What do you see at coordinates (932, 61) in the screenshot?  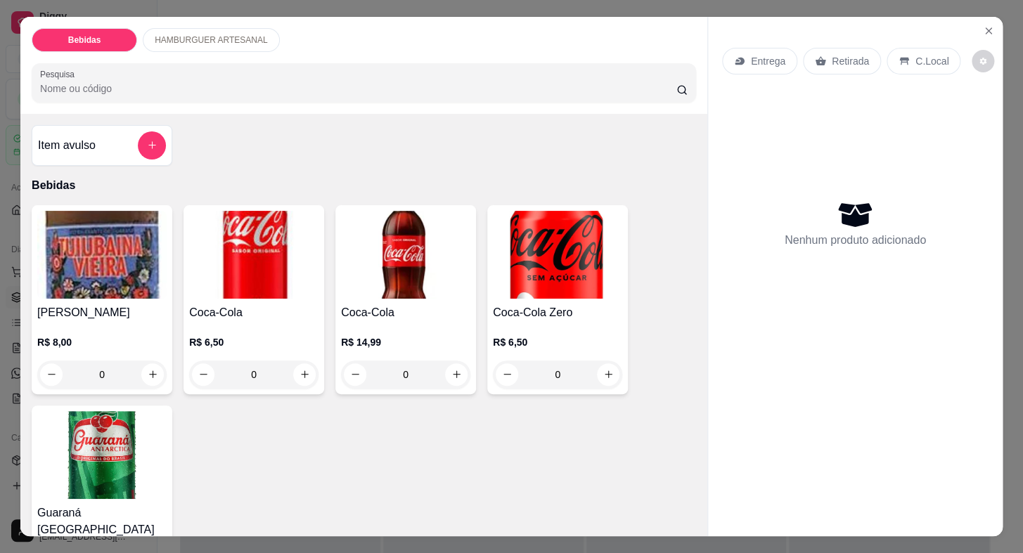 I see `p: C.Local` at bounding box center [932, 61].